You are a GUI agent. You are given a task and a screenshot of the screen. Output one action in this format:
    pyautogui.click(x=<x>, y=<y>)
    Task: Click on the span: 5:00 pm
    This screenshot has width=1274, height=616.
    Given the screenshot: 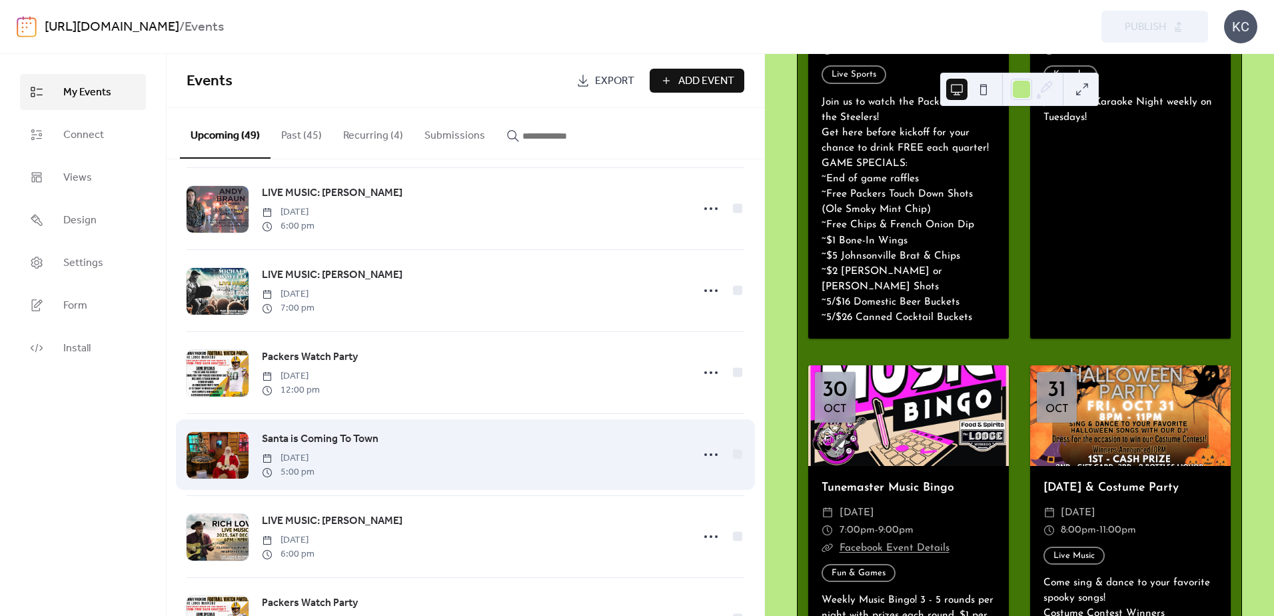 What is the action you would take?
    pyautogui.click(x=288, y=472)
    